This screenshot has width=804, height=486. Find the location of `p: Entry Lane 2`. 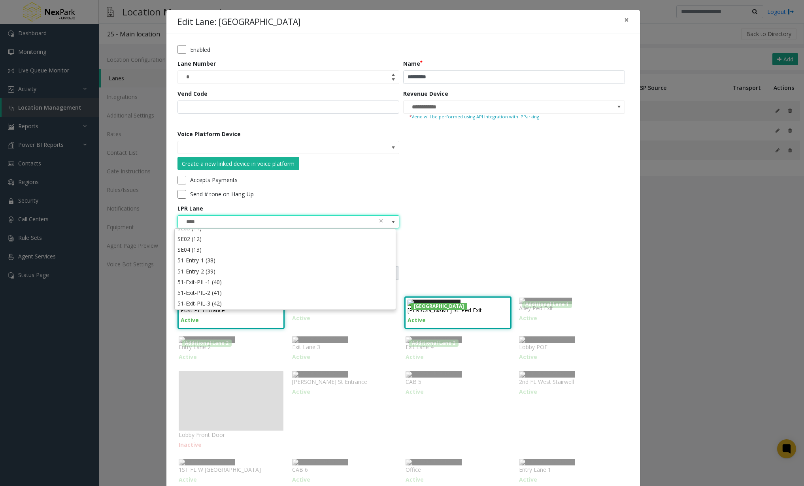

p: Entry Lane 2 is located at coordinates (231, 346).